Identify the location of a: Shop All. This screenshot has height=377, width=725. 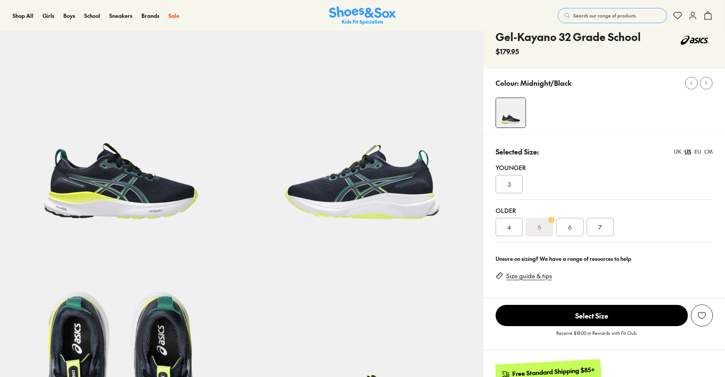
(23, 16).